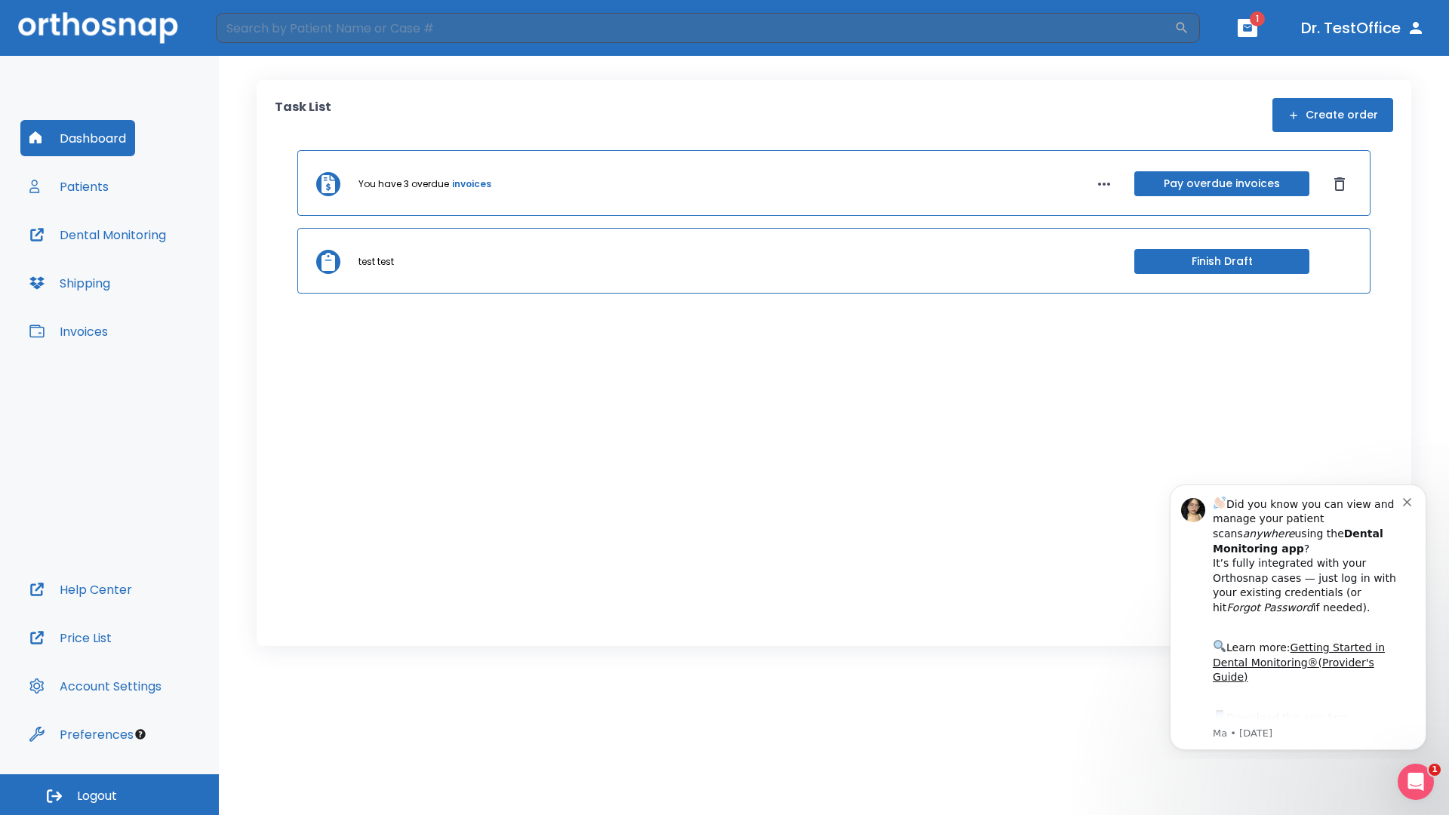 The image size is (1449, 815). What do you see at coordinates (152, 184) in the screenshot?
I see `a: Getting Started in Dental Monitoring` at bounding box center [152, 184].